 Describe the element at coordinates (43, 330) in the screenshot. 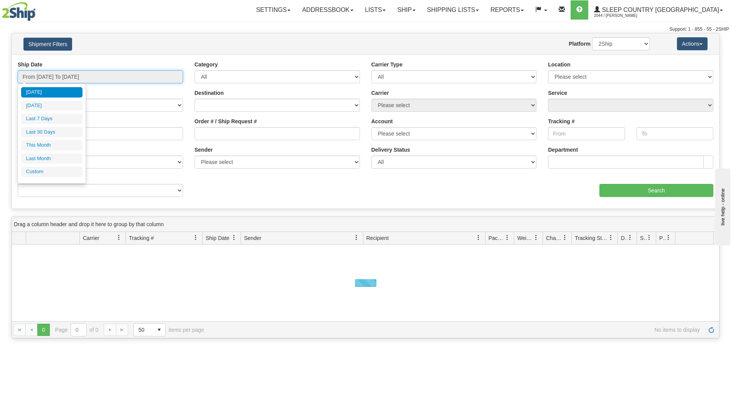

I see `span: Page 0` at that location.